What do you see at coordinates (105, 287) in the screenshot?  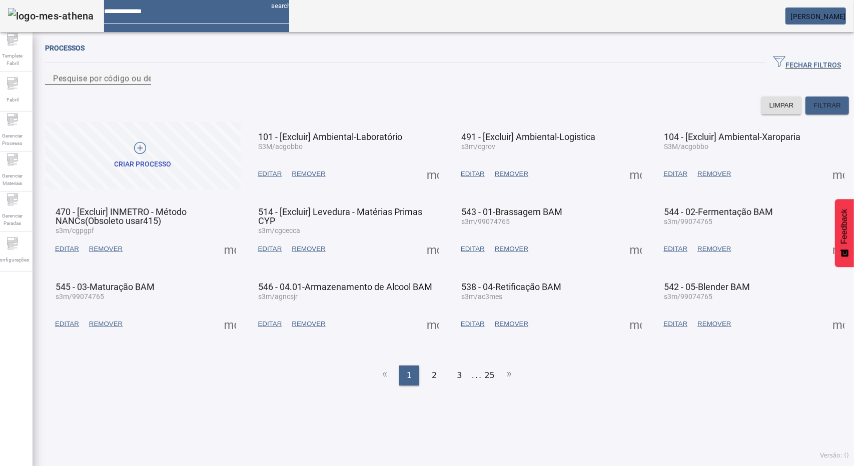 I see `span: 545 - 03-Maturação BAM` at bounding box center [105, 287].